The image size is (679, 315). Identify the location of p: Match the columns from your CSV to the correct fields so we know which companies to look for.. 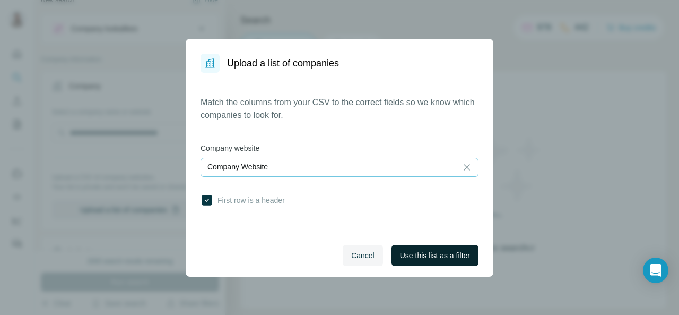
(340, 109).